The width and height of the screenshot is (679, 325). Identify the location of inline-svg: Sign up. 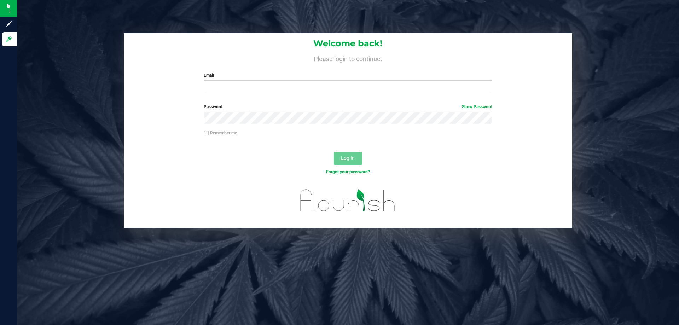
(9, 24).